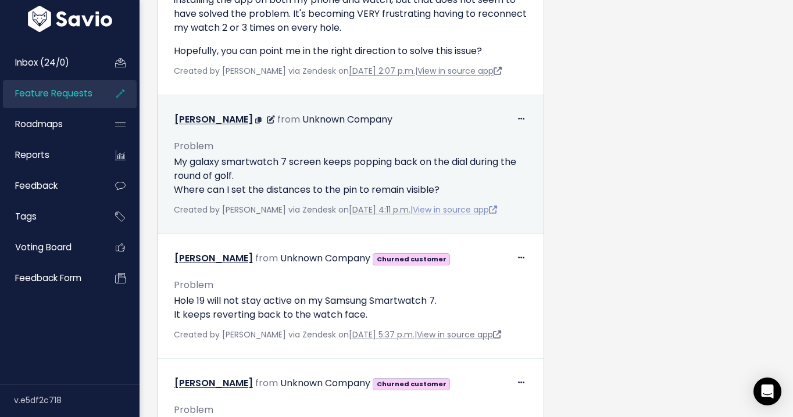 This screenshot has height=417, width=793. Describe the element at coordinates (32, 155) in the screenshot. I see `span: Reports` at that location.